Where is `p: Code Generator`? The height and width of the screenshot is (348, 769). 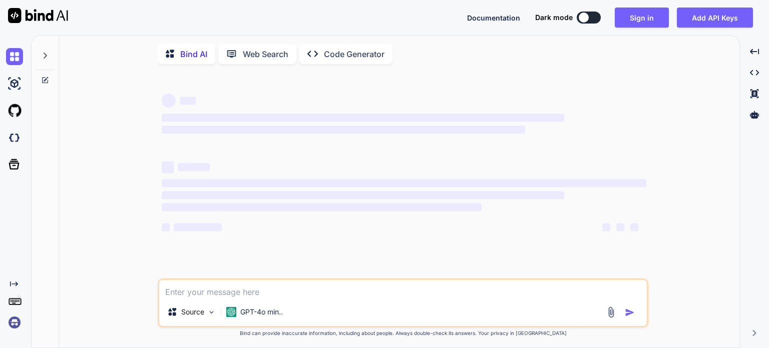 p: Code Generator is located at coordinates (354, 54).